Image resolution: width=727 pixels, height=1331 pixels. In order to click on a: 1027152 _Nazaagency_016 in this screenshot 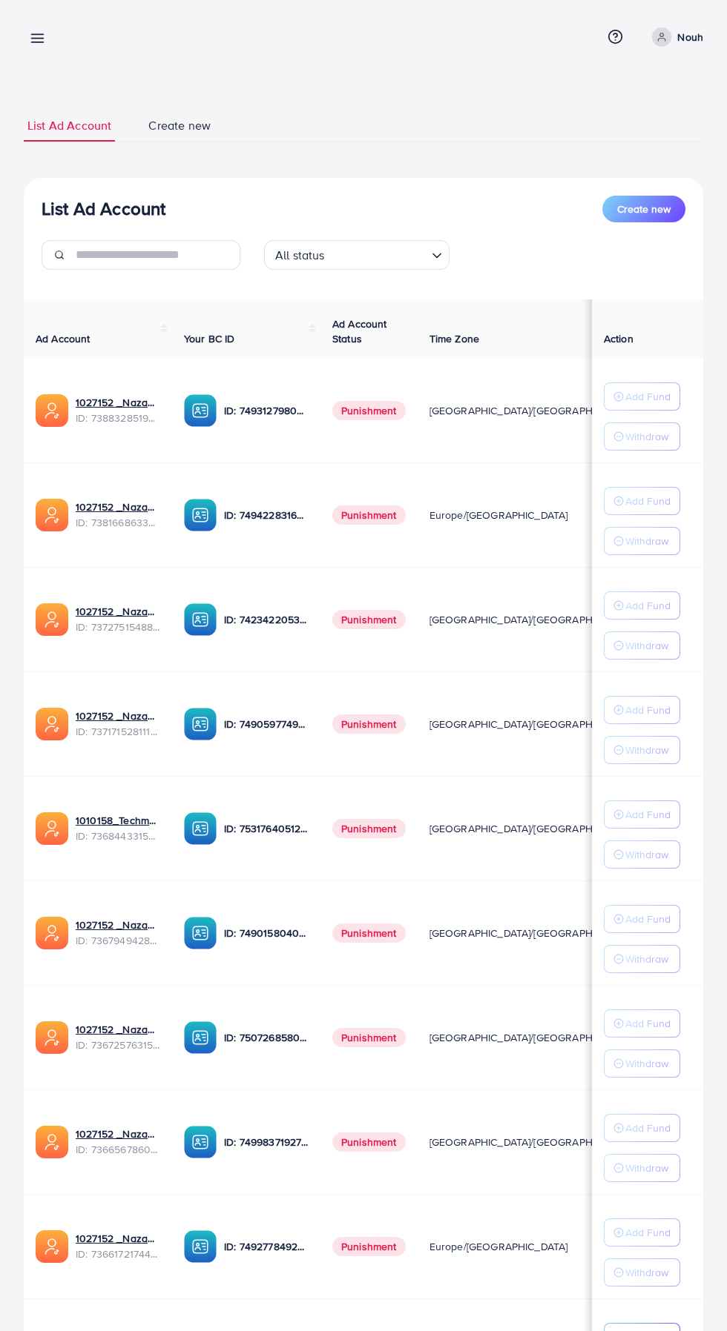, I will do `click(118, 1030)`.